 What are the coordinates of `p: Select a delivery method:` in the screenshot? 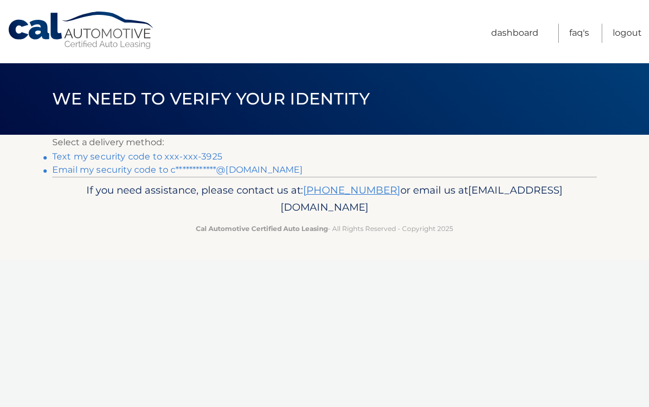 It's located at (324, 142).